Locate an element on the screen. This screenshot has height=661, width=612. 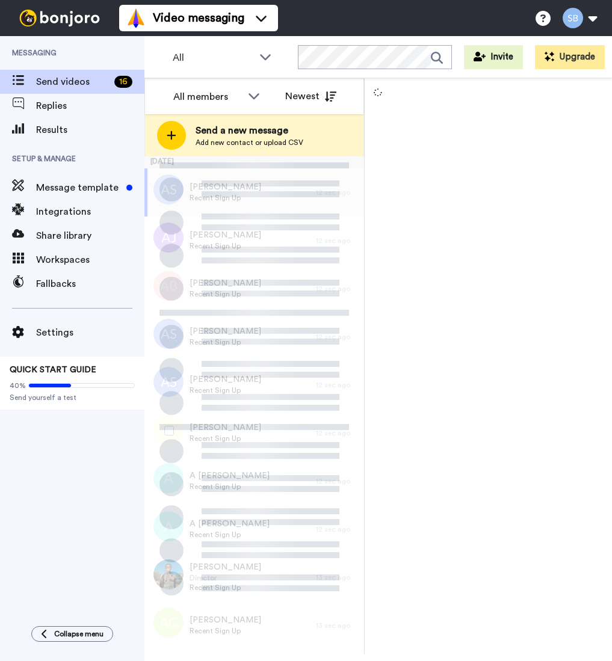
span: Fallbacks is located at coordinates (90, 284).